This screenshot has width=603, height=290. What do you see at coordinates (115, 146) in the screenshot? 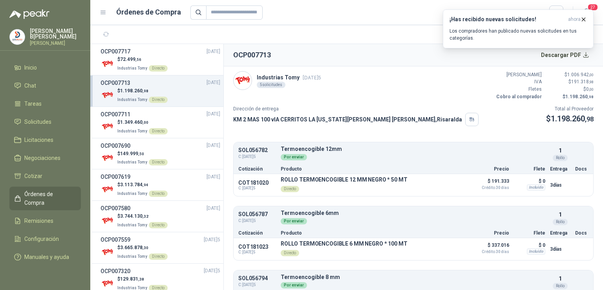
I see `h3: OCP007690` at bounding box center [115, 146].